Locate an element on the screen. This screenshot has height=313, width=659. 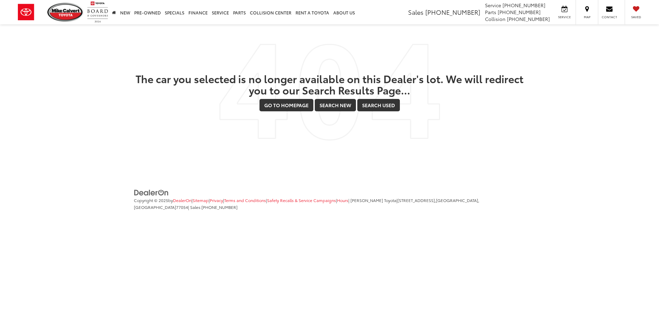
a: Search Used is located at coordinates (379, 105).